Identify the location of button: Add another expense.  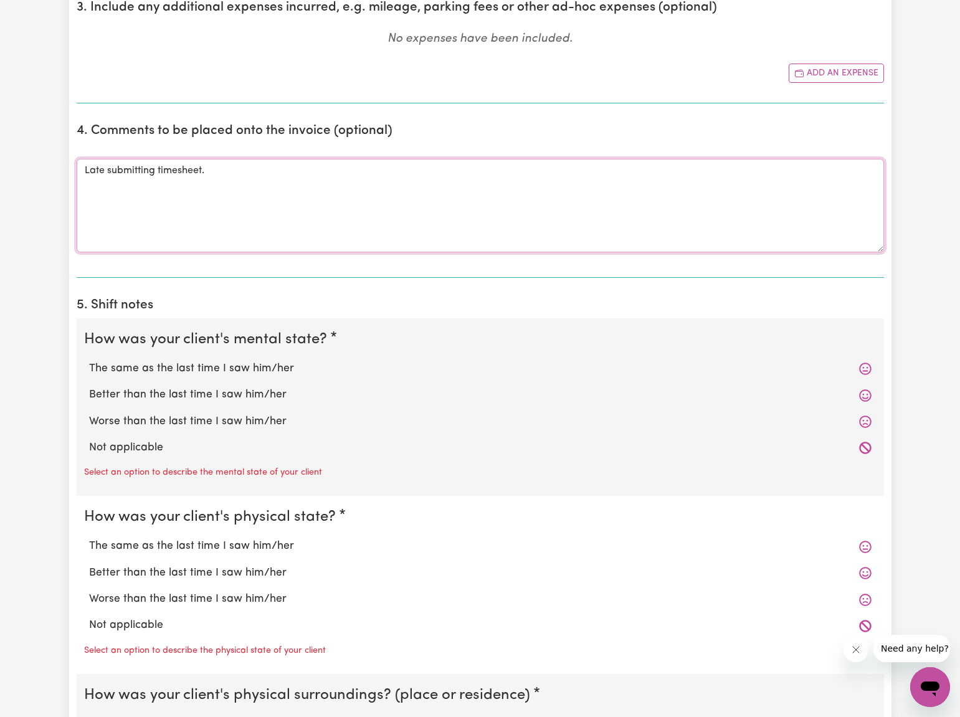
(836, 73).